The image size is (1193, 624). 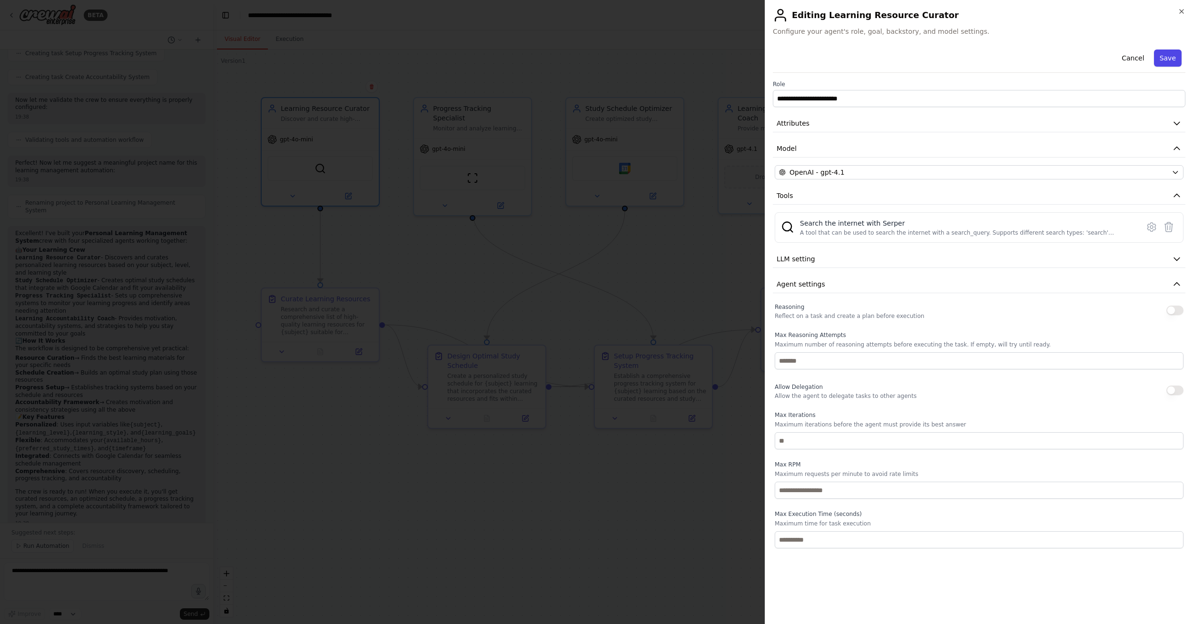 I want to click on button: Agent settings, so click(x=979, y=284).